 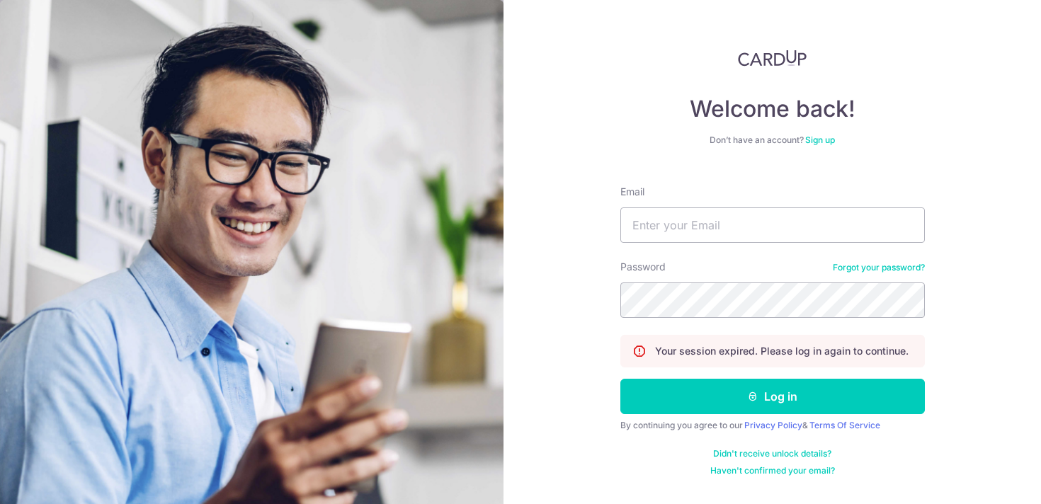 I want to click on a: Haven't confirmed your email?, so click(x=772, y=471).